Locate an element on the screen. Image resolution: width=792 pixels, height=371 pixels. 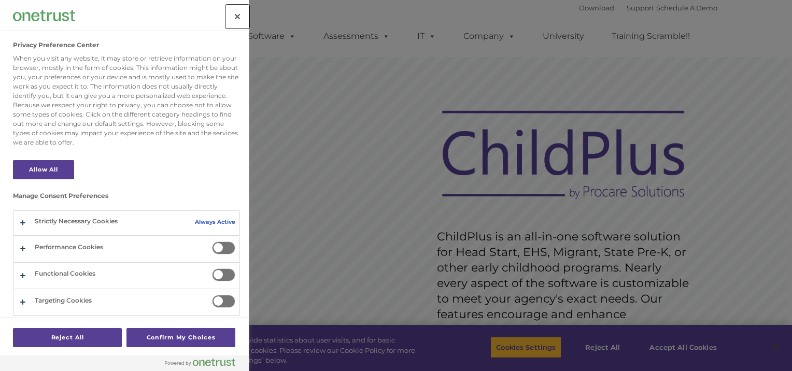
a: Powered by OneTrust Opens in a new Tab is located at coordinates (204, 364).